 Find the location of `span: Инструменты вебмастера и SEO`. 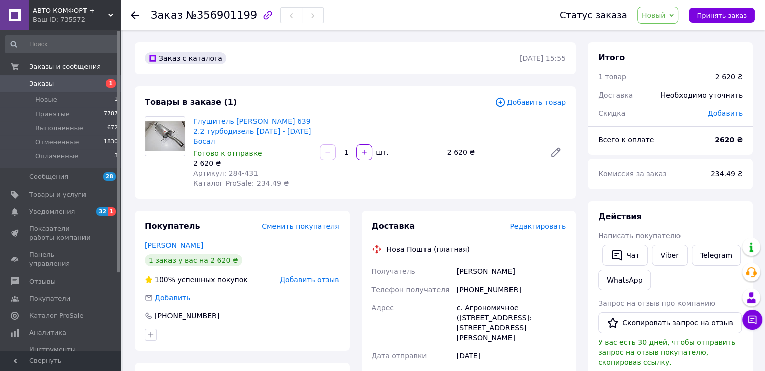

span: Инструменты вебмастера и SEO is located at coordinates (61, 355).